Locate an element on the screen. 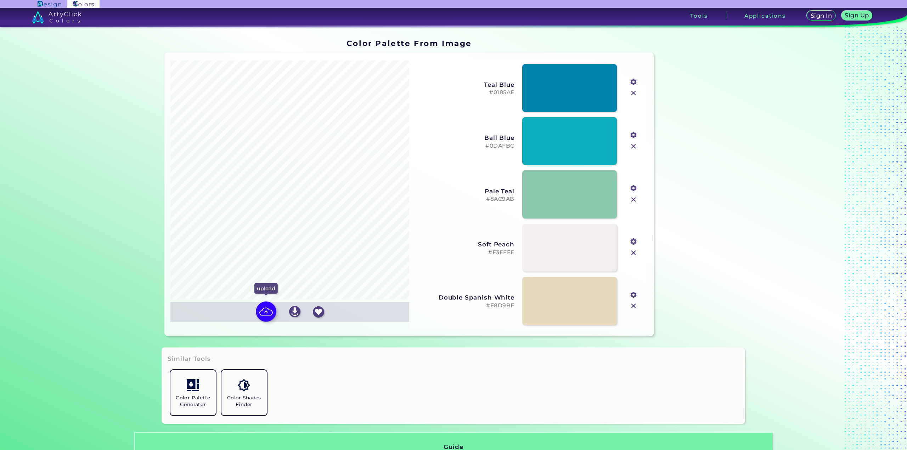  h5: #0DAFBC is located at coordinates (464, 146).